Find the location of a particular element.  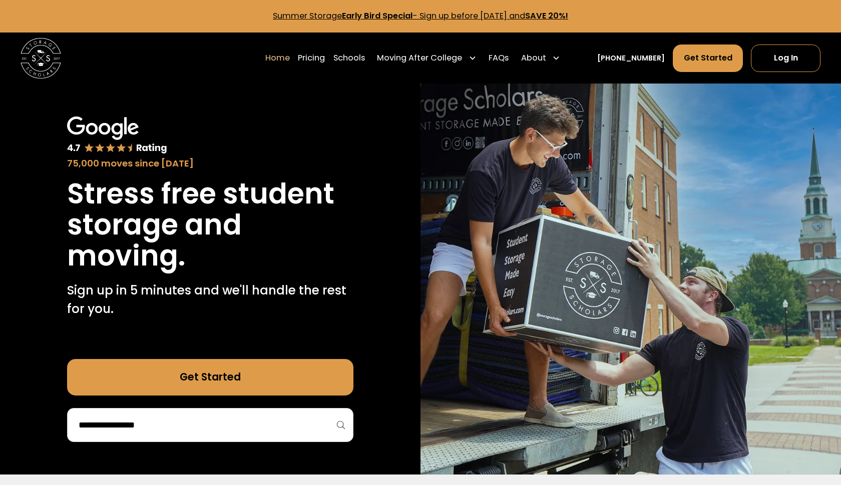

a: home is located at coordinates (41, 59).